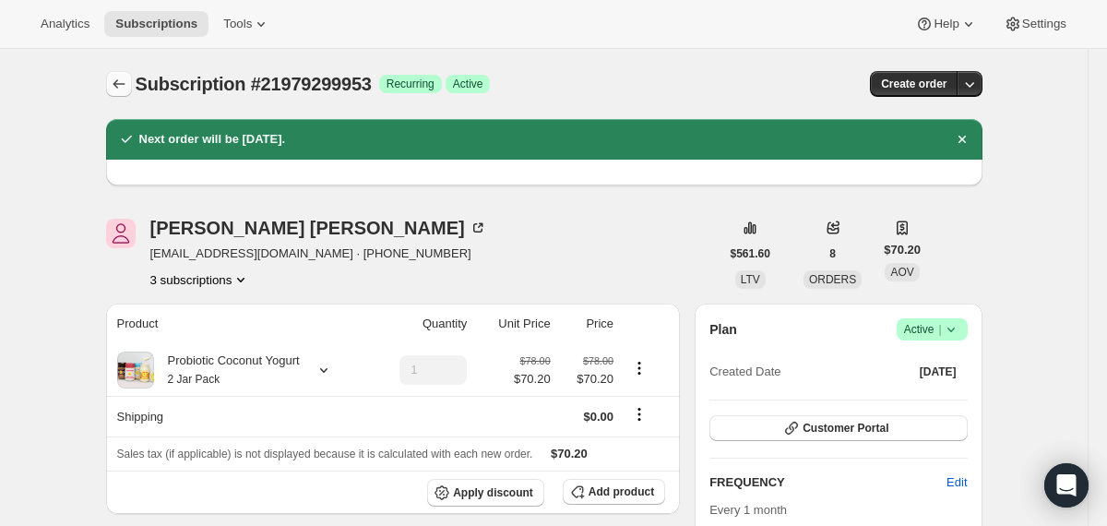  I want to click on button: Shipping actions, so click(639, 414).